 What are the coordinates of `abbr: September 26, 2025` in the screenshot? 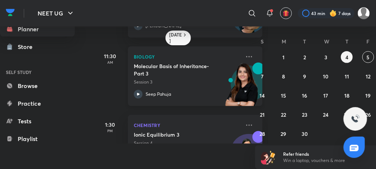 It's located at (368, 115).